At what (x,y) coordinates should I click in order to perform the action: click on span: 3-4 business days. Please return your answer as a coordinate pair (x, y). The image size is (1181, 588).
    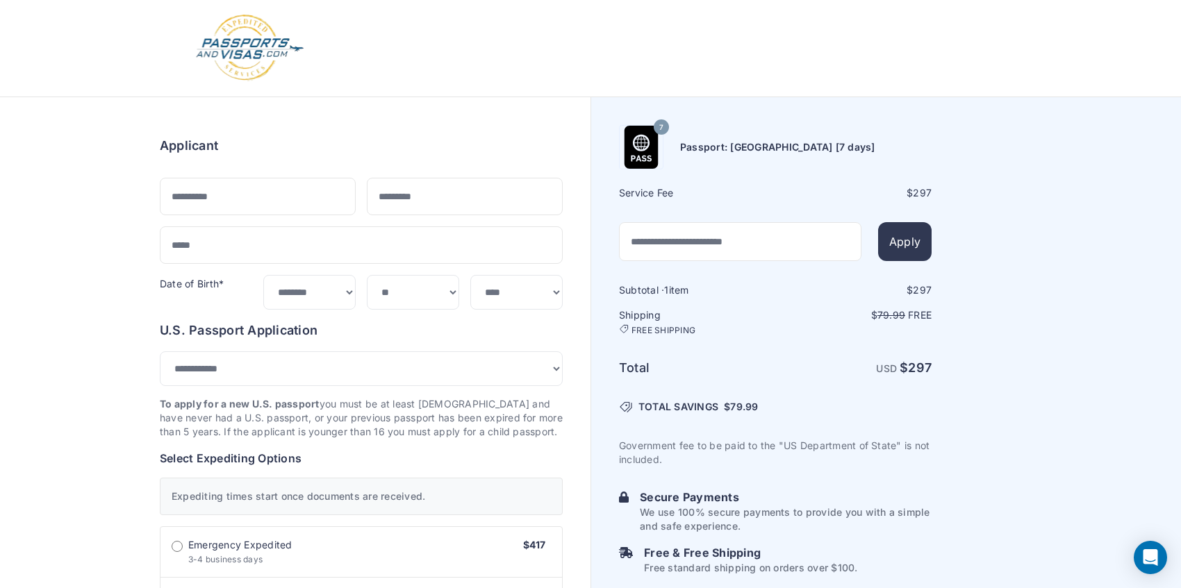
    Looking at the image, I should click on (225, 559).